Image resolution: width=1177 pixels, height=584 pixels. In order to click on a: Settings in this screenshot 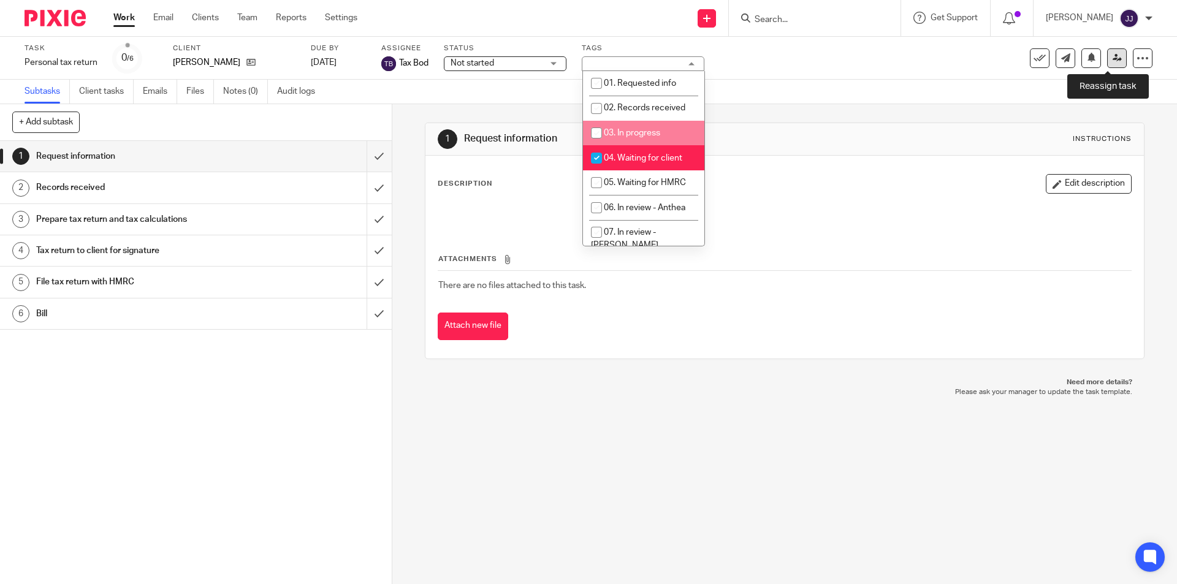, I will do `click(341, 18)`.